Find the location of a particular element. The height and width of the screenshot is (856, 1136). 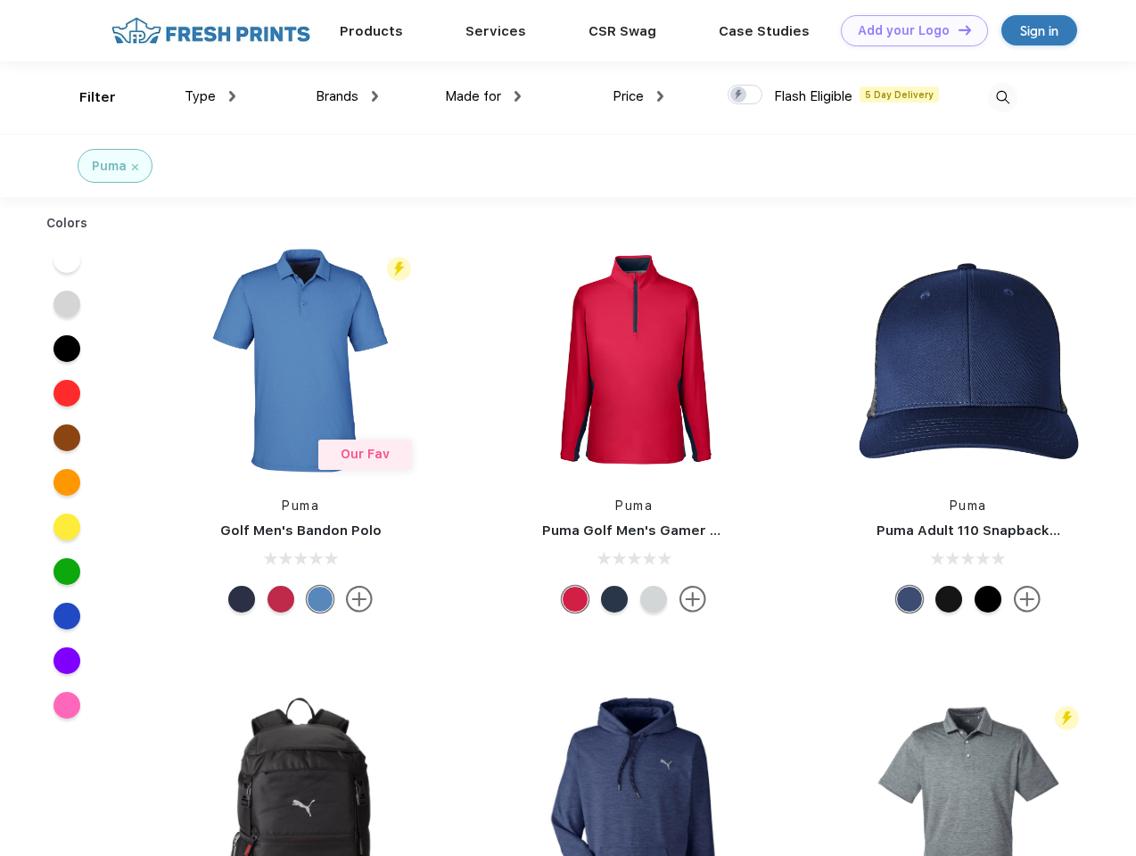

a: Golf Men's Bandon Polo is located at coordinates (301, 531).